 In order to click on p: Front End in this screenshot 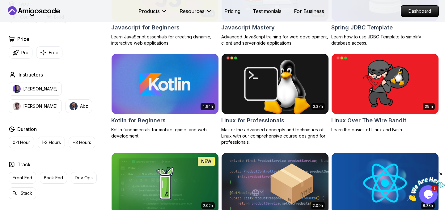, I will do `click(22, 177)`.